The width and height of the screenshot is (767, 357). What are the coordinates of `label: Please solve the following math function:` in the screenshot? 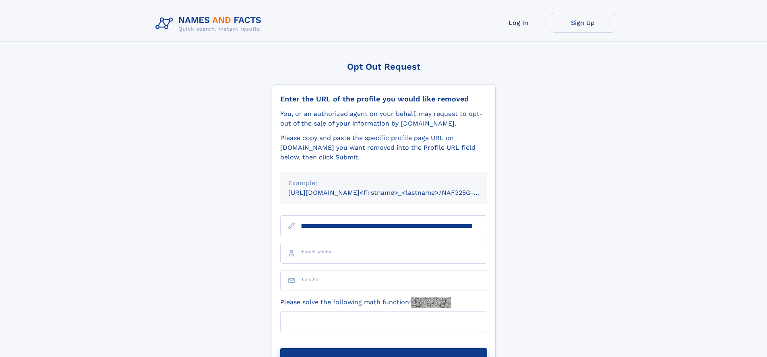 It's located at (365, 303).